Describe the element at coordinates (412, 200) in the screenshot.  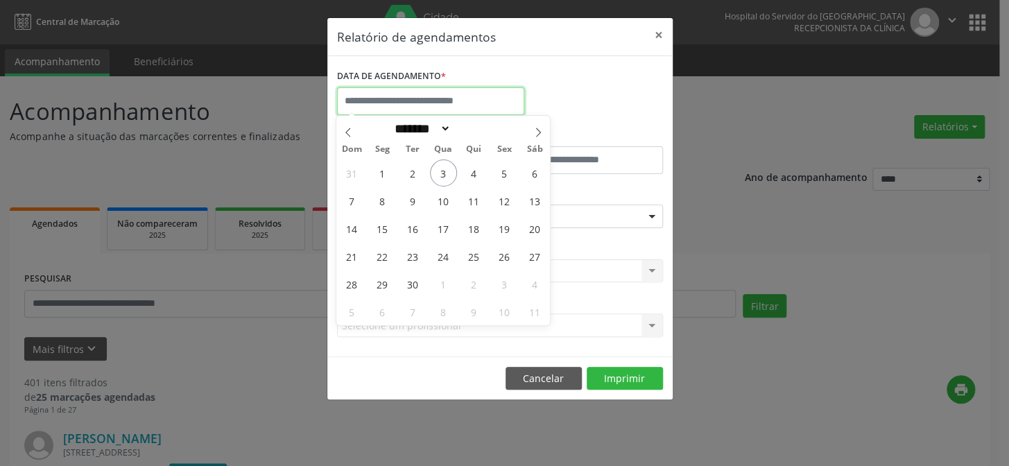
I see `span: Setembro 9, 2025` at that location.